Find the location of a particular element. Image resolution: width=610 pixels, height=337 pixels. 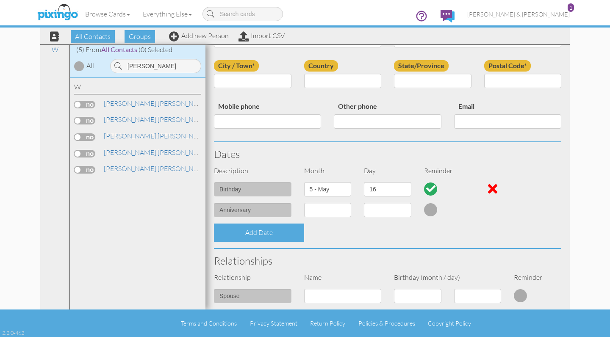

div: 1 is located at coordinates (571, 8).